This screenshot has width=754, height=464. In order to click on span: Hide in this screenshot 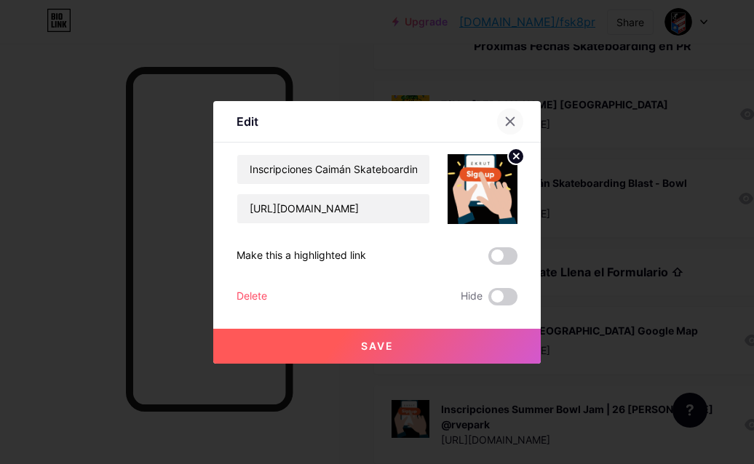, I will do `click(471, 297)`.